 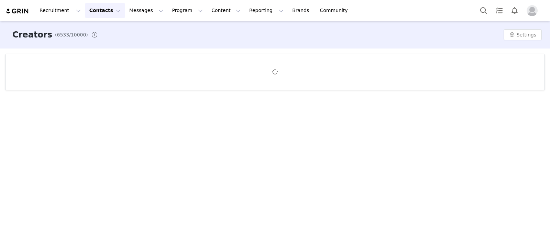 What do you see at coordinates (105, 10) in the screenshot?
I see `button: Contacts` at bounding box center [105, 10].